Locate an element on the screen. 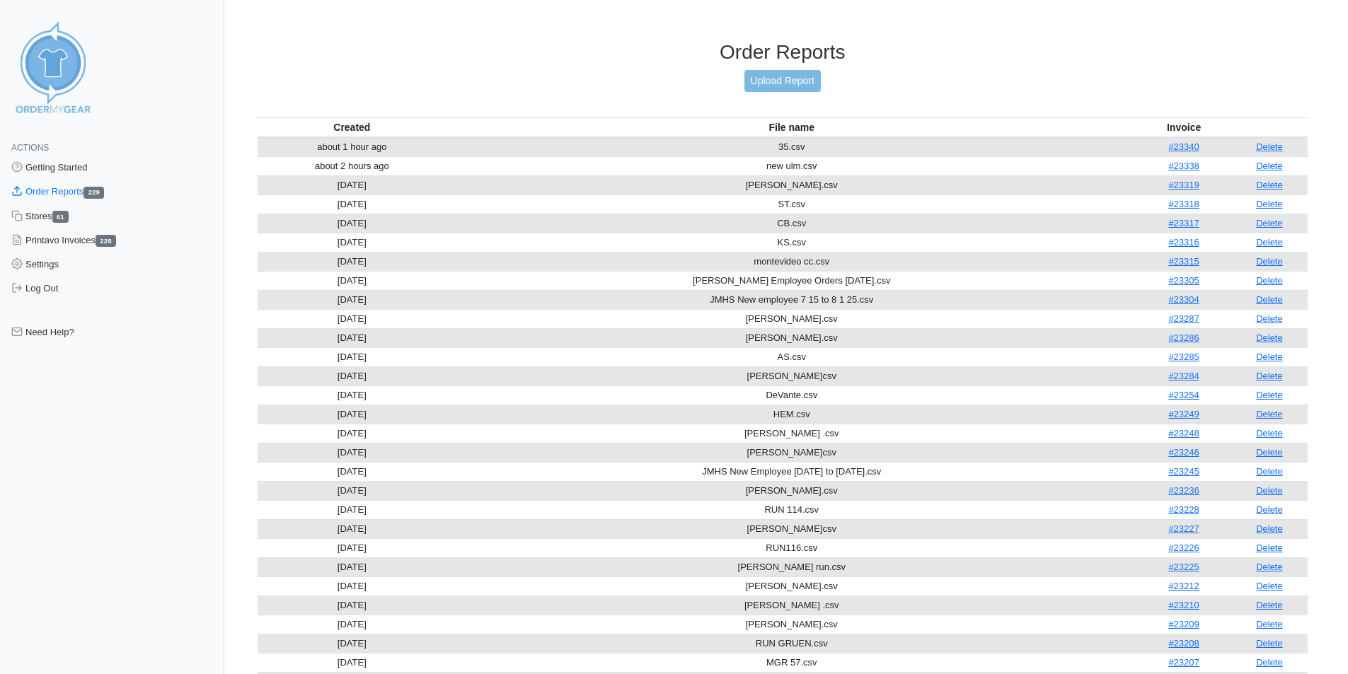  a: #23236 is located at coordinates (1183, 490).